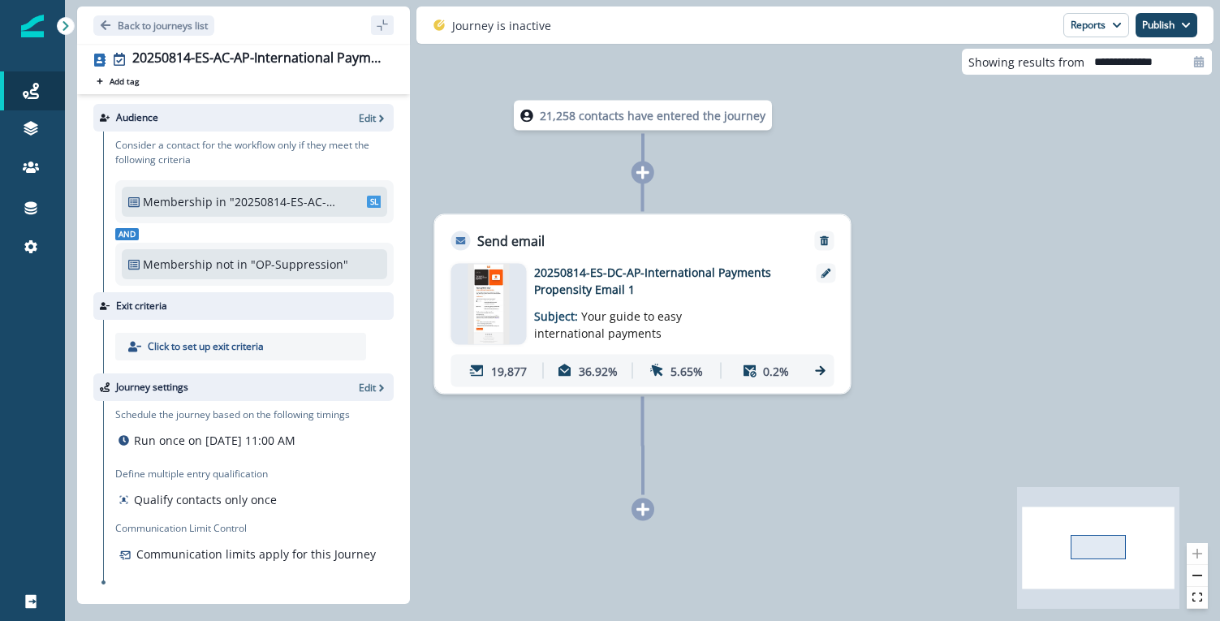 The width and height of the screenshot is (1220, 621). I want to click on p: Journey is inactive, so click(502, 25).